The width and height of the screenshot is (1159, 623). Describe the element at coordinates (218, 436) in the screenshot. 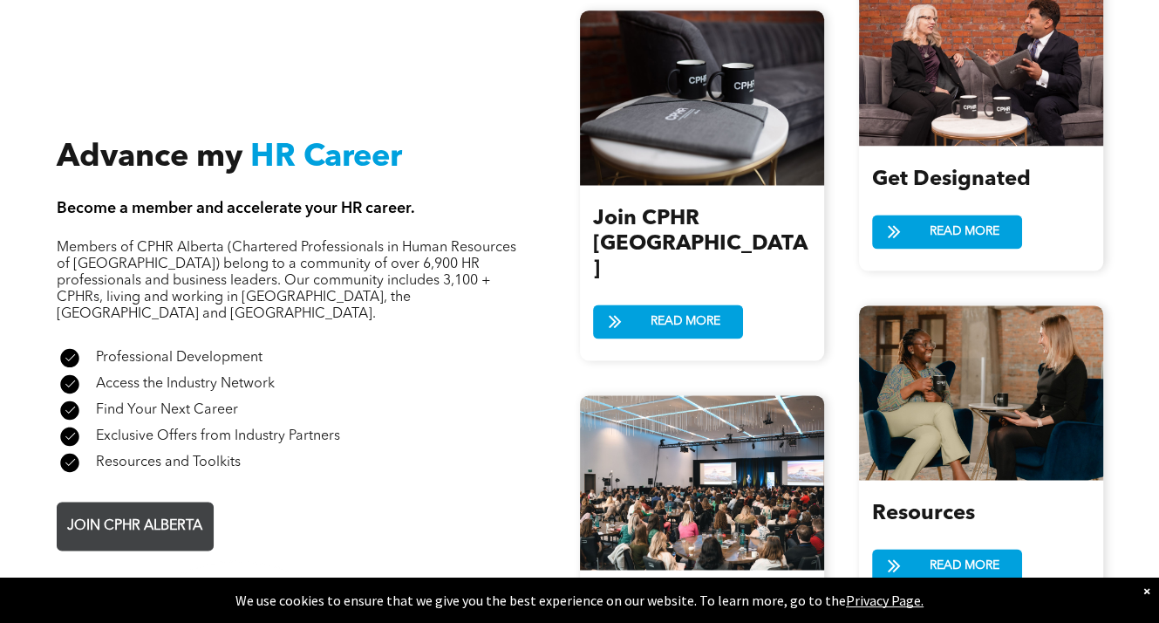

I see `span: Exclusive Offers from Industry Partners` at that location.